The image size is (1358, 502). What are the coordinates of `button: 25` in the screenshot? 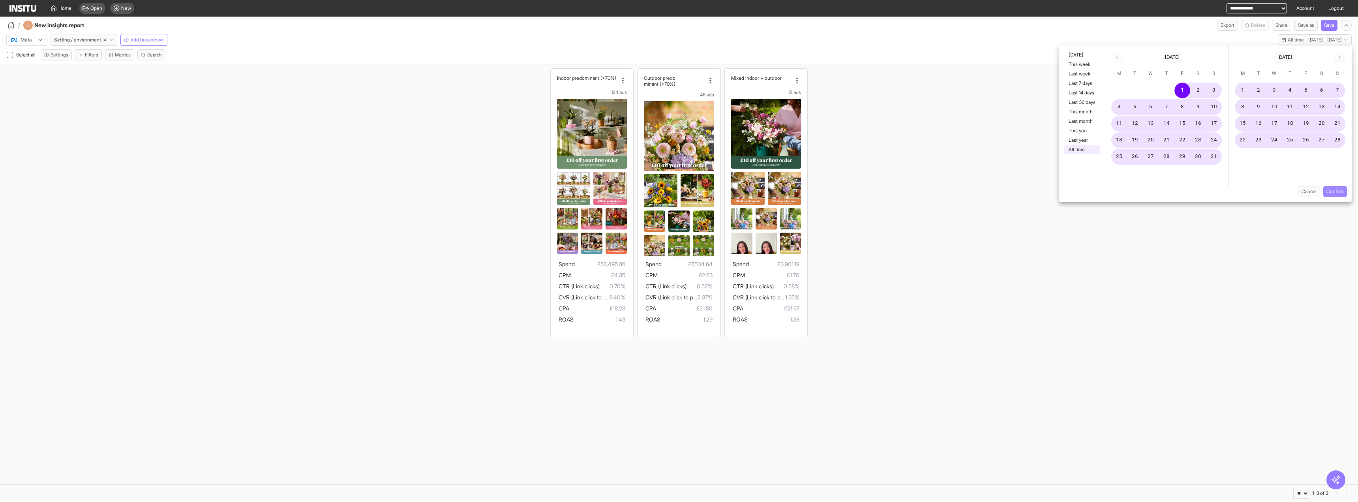 It's located at (1290, 140).